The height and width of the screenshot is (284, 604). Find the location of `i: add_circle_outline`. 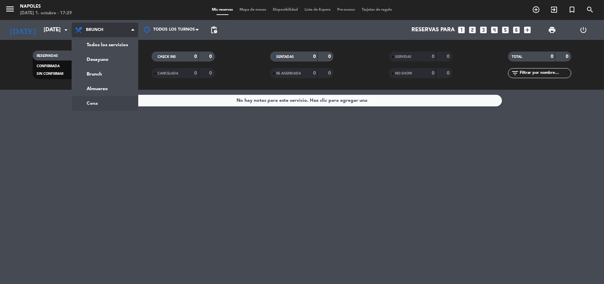

i: add_circle_outline is located at coordinates (536, 10).